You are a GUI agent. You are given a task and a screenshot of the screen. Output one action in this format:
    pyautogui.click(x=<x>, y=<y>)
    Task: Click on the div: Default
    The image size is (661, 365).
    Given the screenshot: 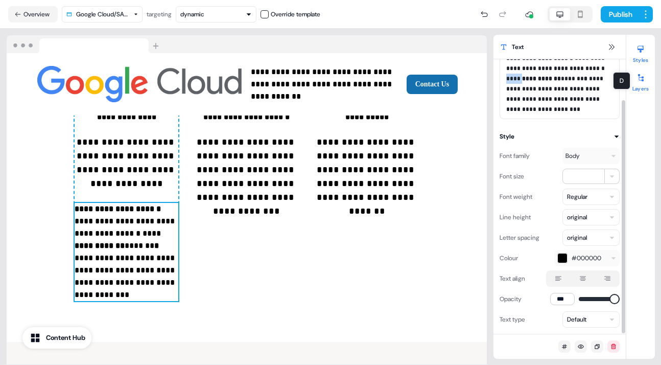 What is the action you would take?
    pyautogui.click(x=577, y=319)
    